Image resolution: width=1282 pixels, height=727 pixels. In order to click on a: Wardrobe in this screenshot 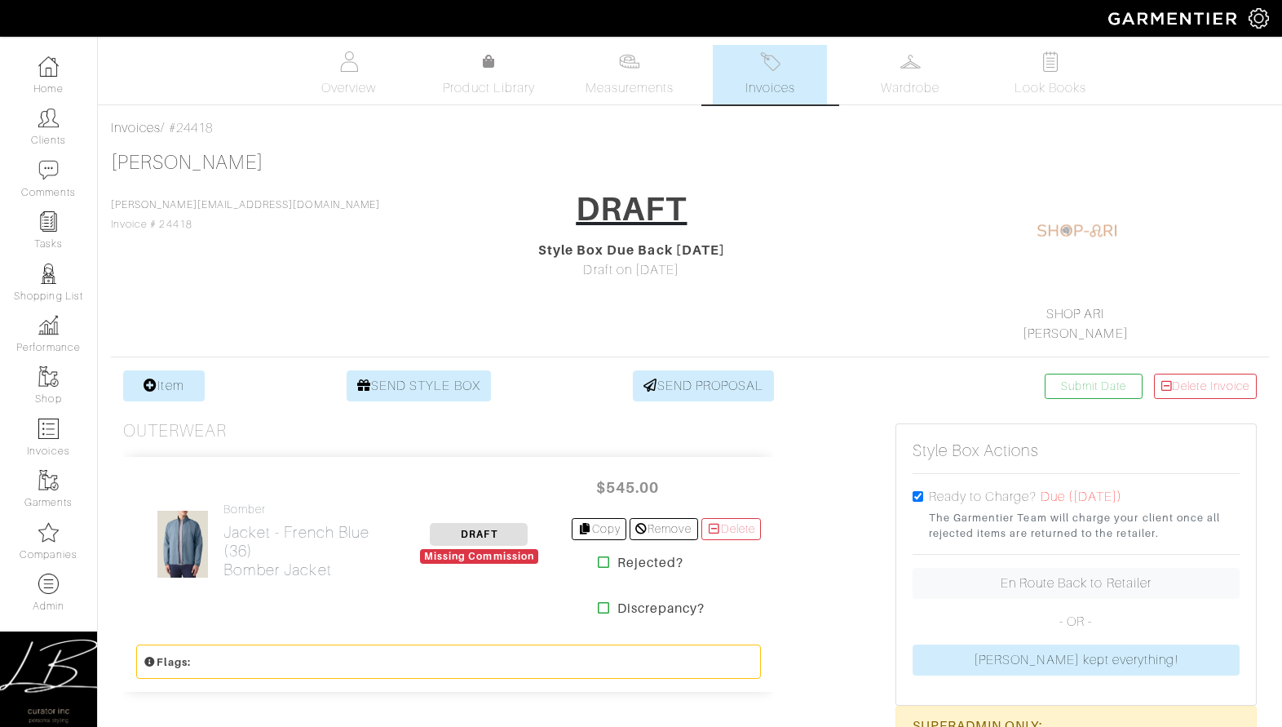, I will do `click(910, 74)`.